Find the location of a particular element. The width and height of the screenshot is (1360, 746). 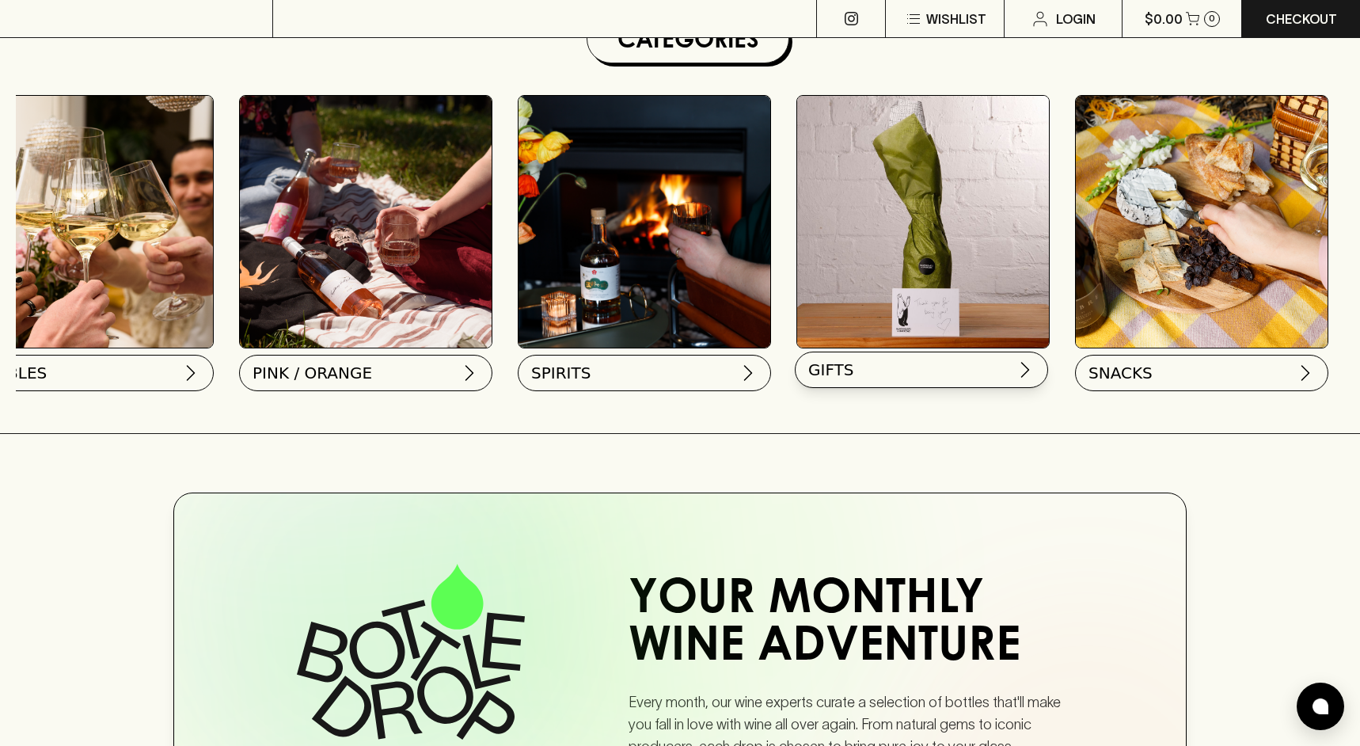

img: Bottle Drop is located at coordinates (411, 652).